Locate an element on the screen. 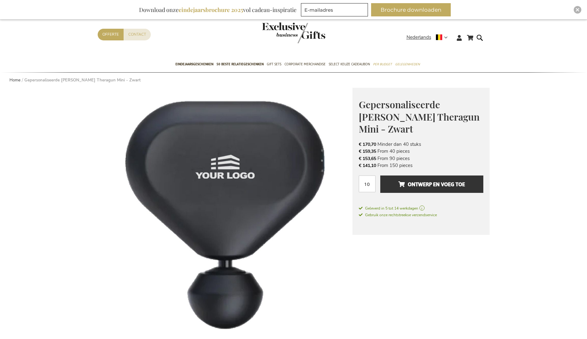 This screenshot has height=339, width=587. span: Select Keuze Cadeaubon is located at coordinates (349, 64).